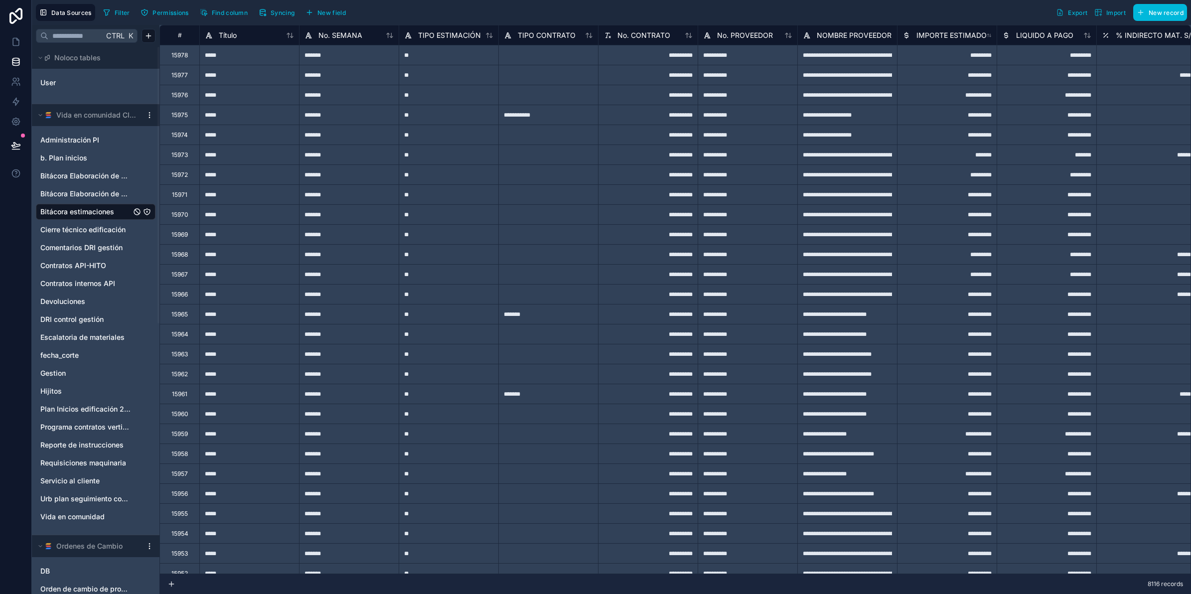 Image resolution: width=1191 pixels, height=594 pixels. I want to click on a: Vida en comunidad, so click(86, 517).